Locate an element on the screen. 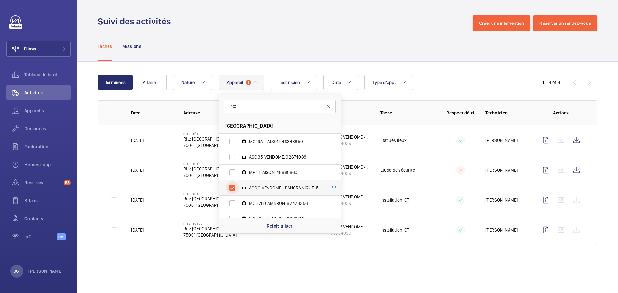 The image size is (618, 293). button: Type d'app. is located at coordinates (388, 82).